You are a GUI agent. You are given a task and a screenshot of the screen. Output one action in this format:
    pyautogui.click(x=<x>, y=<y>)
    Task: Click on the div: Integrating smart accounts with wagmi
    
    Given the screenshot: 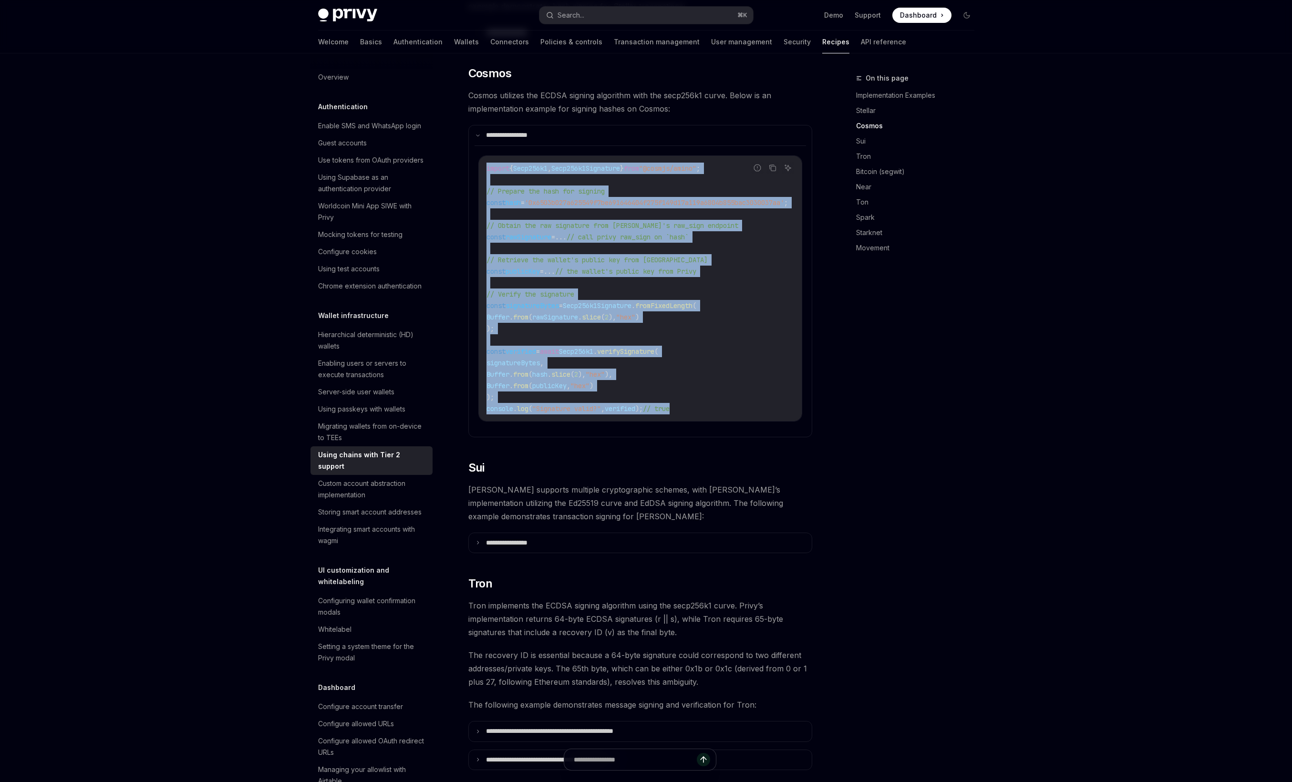 What is the action you would take?
    pyautogui.click(x=372, y=535)
    